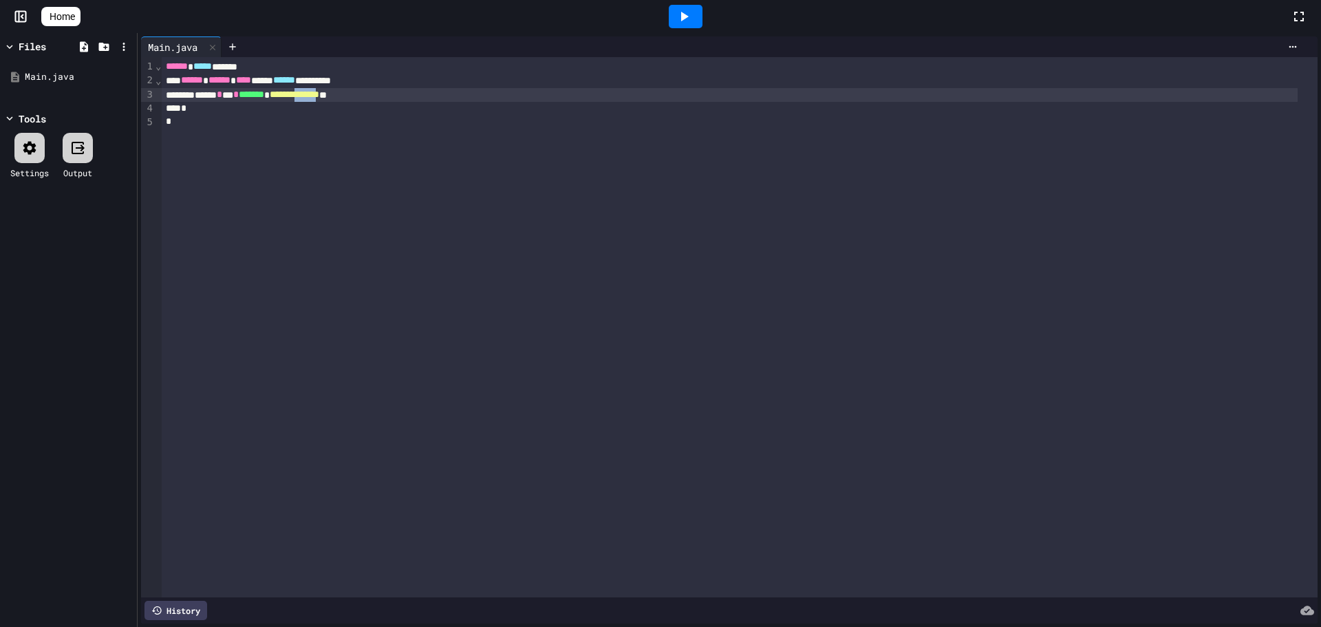 The width and height of the screenshot is (1321, 627). Describe the element at coordinates (148, 109) in the screenshot. I see `div: 4` at that location.